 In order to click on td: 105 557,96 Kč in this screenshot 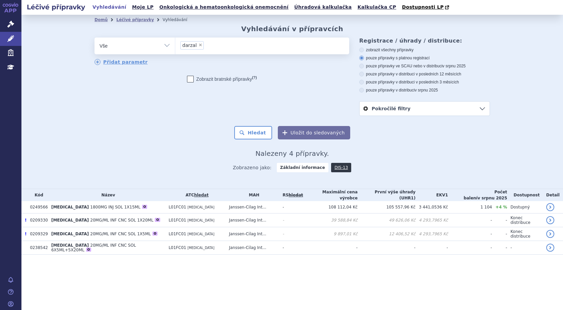, I will do `click(387, 207)`.